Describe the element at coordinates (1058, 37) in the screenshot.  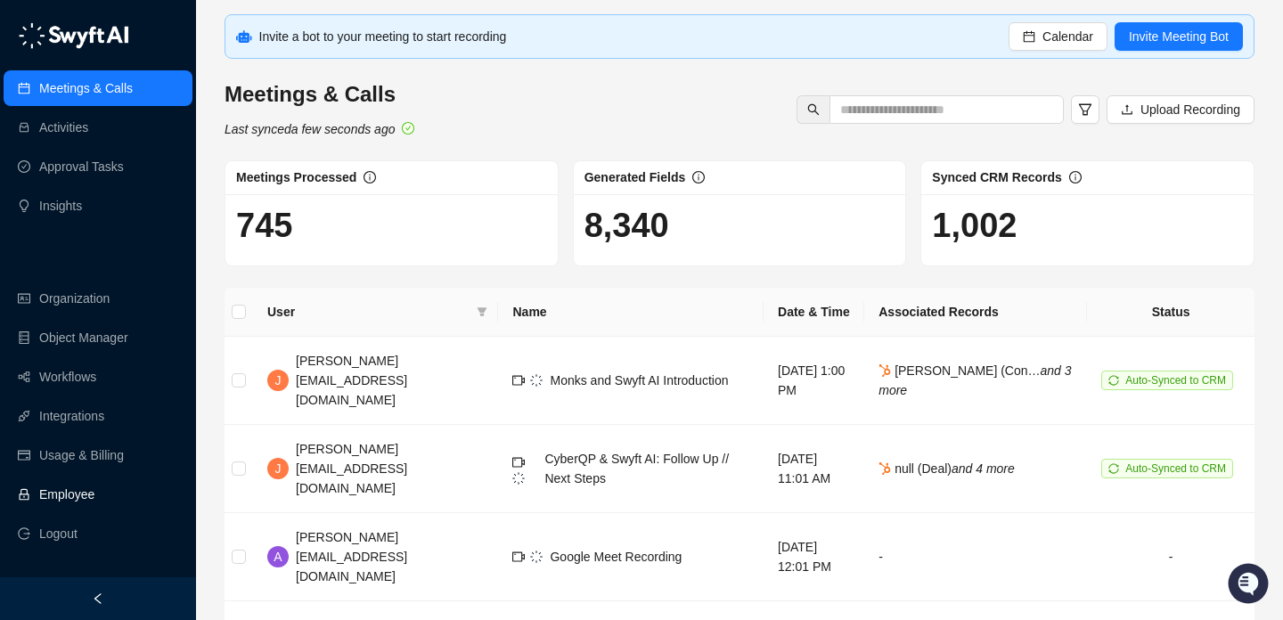
I see `button: Calendar` at that location.